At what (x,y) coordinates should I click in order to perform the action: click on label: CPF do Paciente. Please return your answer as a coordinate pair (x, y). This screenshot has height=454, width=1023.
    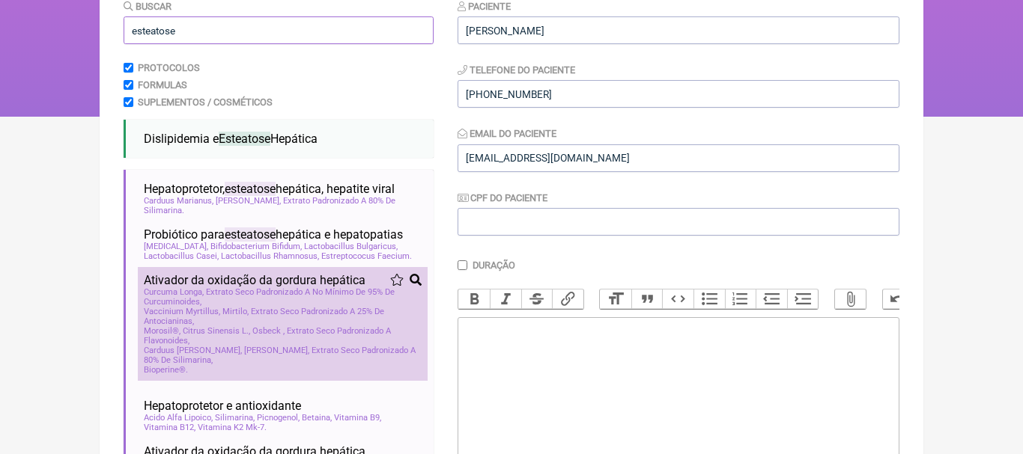
    Looking at the image, I should click on (502, 198).